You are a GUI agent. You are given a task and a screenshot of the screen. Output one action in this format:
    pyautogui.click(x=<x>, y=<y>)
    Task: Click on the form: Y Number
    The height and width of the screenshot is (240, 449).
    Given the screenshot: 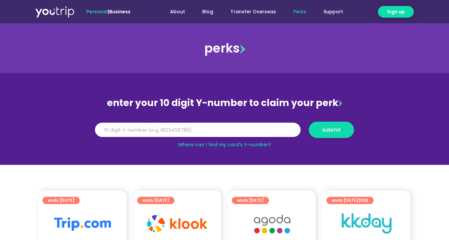 What is the action you would take?
    pyautogui.click(x=224, y=132)
    